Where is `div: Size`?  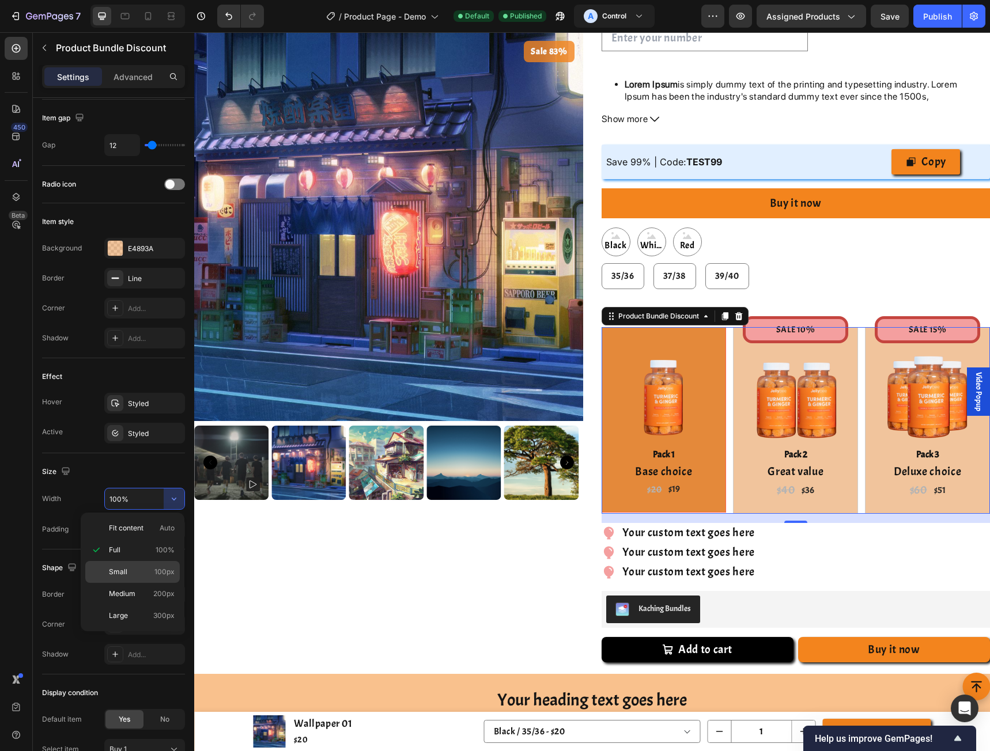
div: Size is located at coordinates (57, 472).